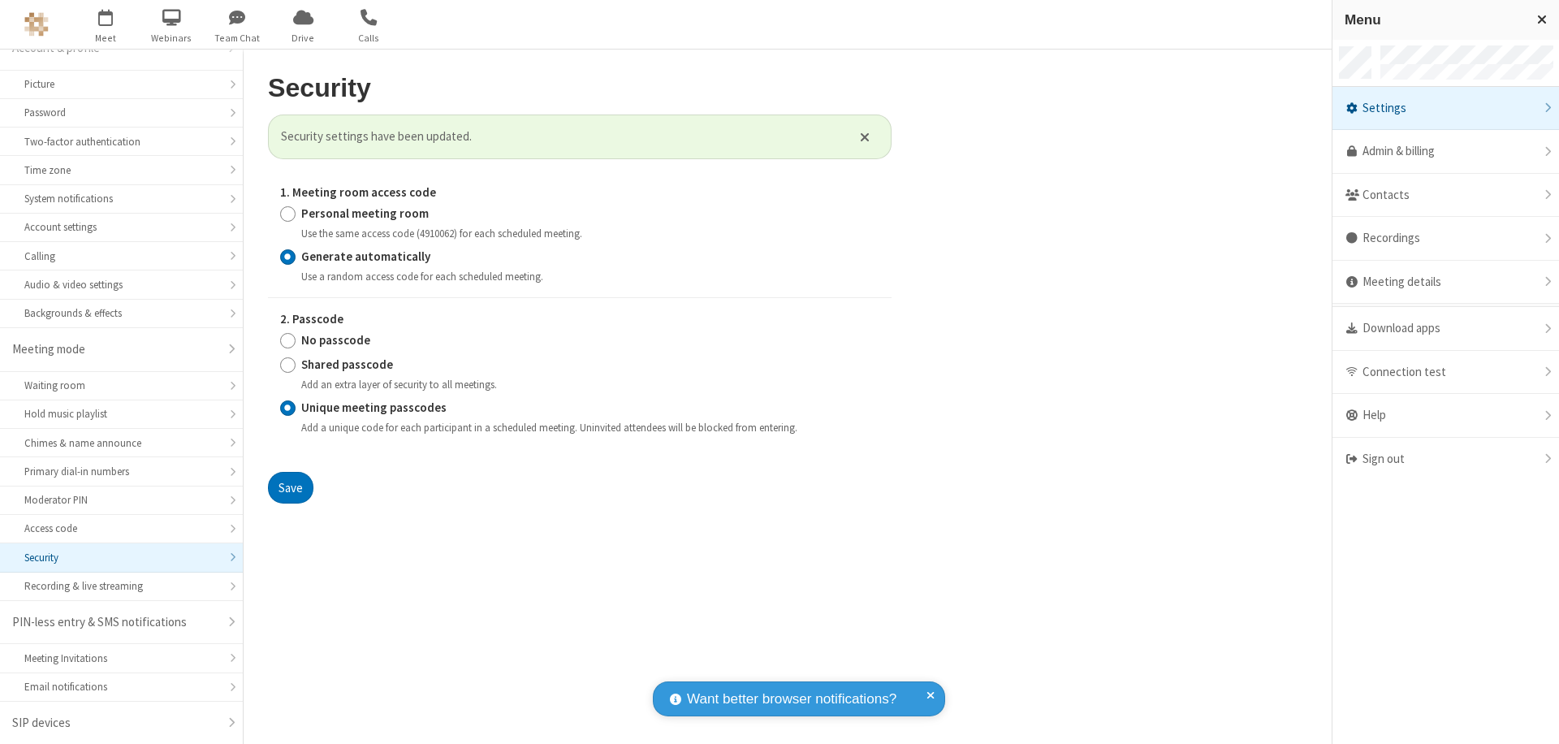 This screenshot has height=744, width=1559. What do you see at coordinates (1445, 239) in the screenshot?
I see `div: Recordings` at bounding box center [1445, 239].